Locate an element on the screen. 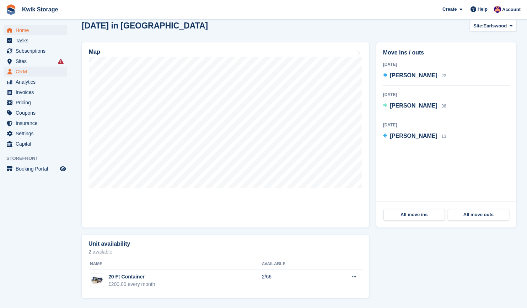 The width and height of the screenshot is (527, 308). a: Map is located at coordinates (225, 135).